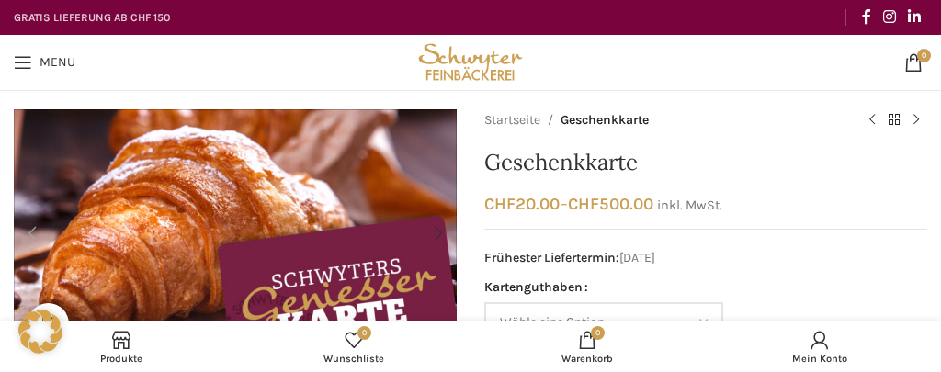  What do you see at coordinates (889, 17) in the screenshot?
I see `a: Instagram social link` at bounding box center [889, 17].